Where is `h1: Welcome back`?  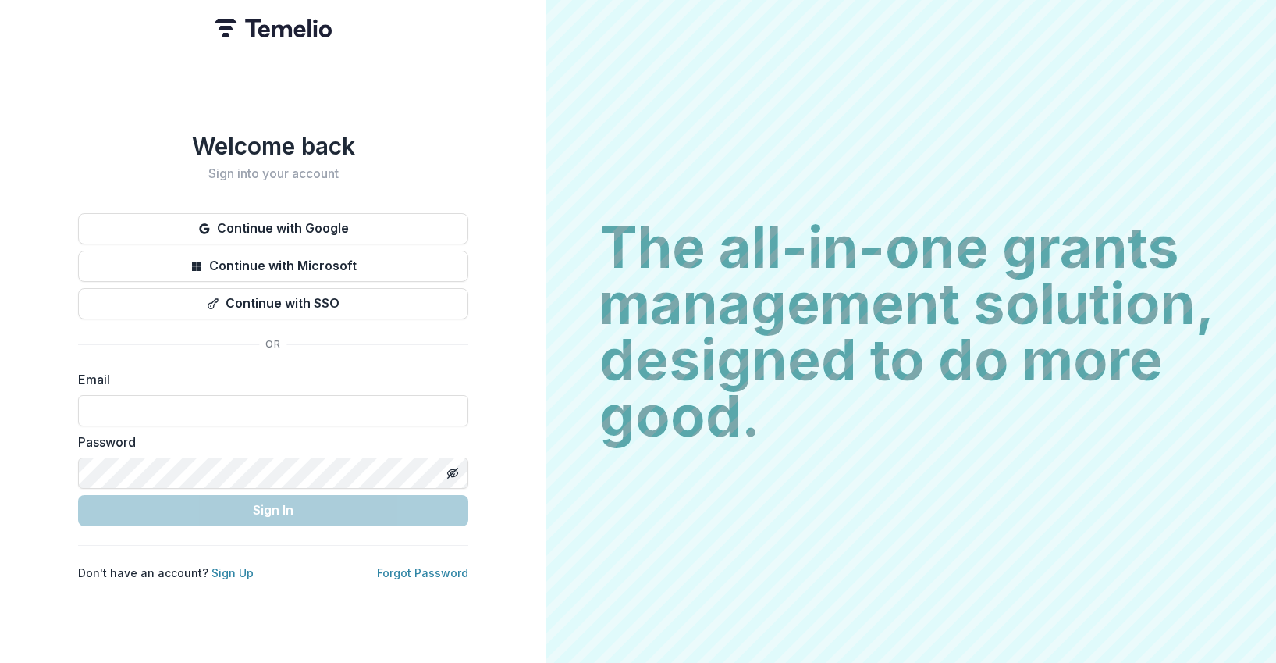 h1: Welcome back is located at coordinates (273, 146).